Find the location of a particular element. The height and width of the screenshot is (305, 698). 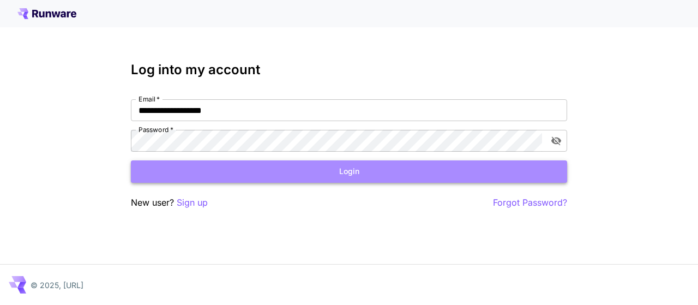

button: toggle password visibility is located at coordinates (556, 141).